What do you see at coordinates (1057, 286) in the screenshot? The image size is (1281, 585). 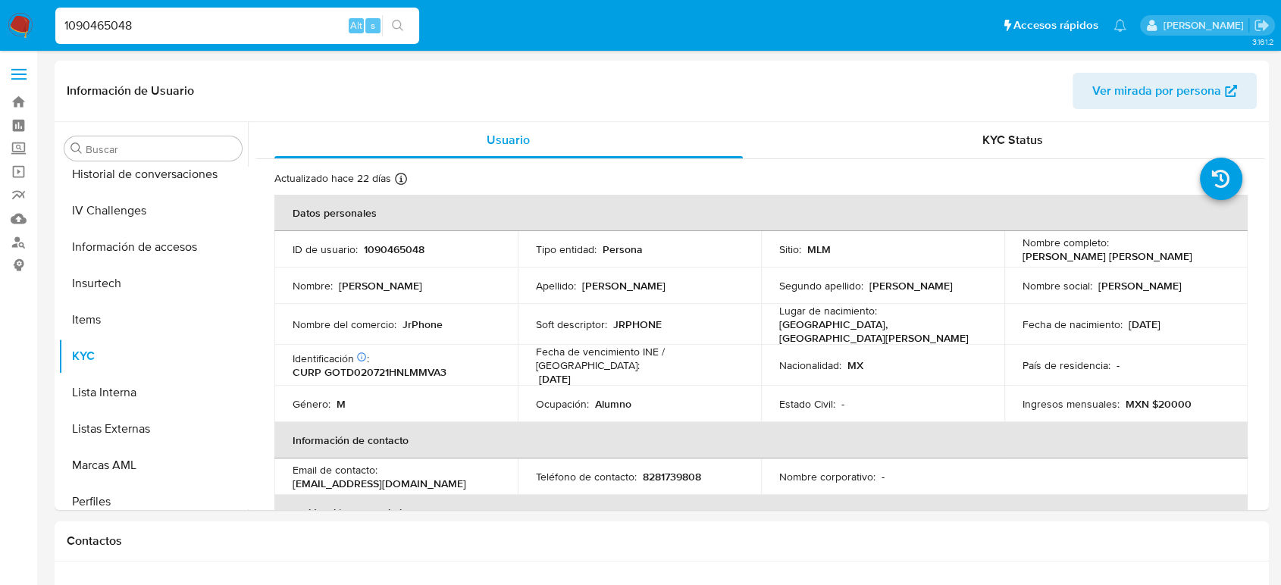 I see `p: Nombre social :` at bounding box center [1057, 286].